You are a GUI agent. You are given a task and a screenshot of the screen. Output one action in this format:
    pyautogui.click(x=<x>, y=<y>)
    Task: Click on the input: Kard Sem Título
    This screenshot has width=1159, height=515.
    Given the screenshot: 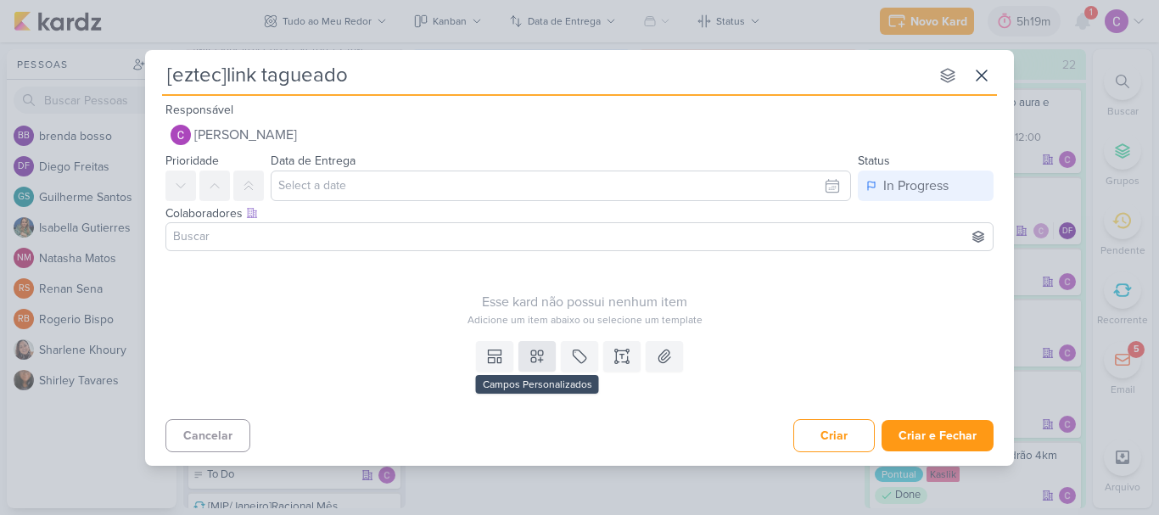 What is the action you would take?
    pyautogui.click(x=545, y=76)
    